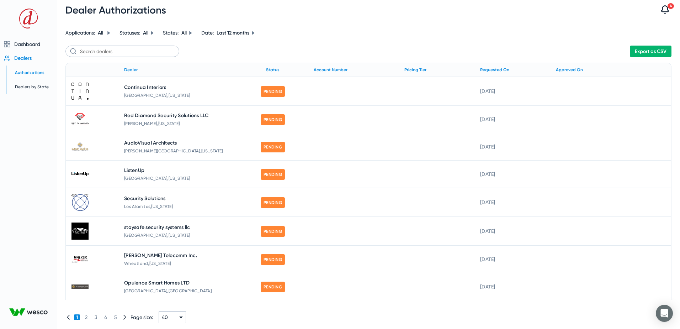  Describe the element at coordinates (165, 317) in the screenshot. I see `span: 40` at that location.